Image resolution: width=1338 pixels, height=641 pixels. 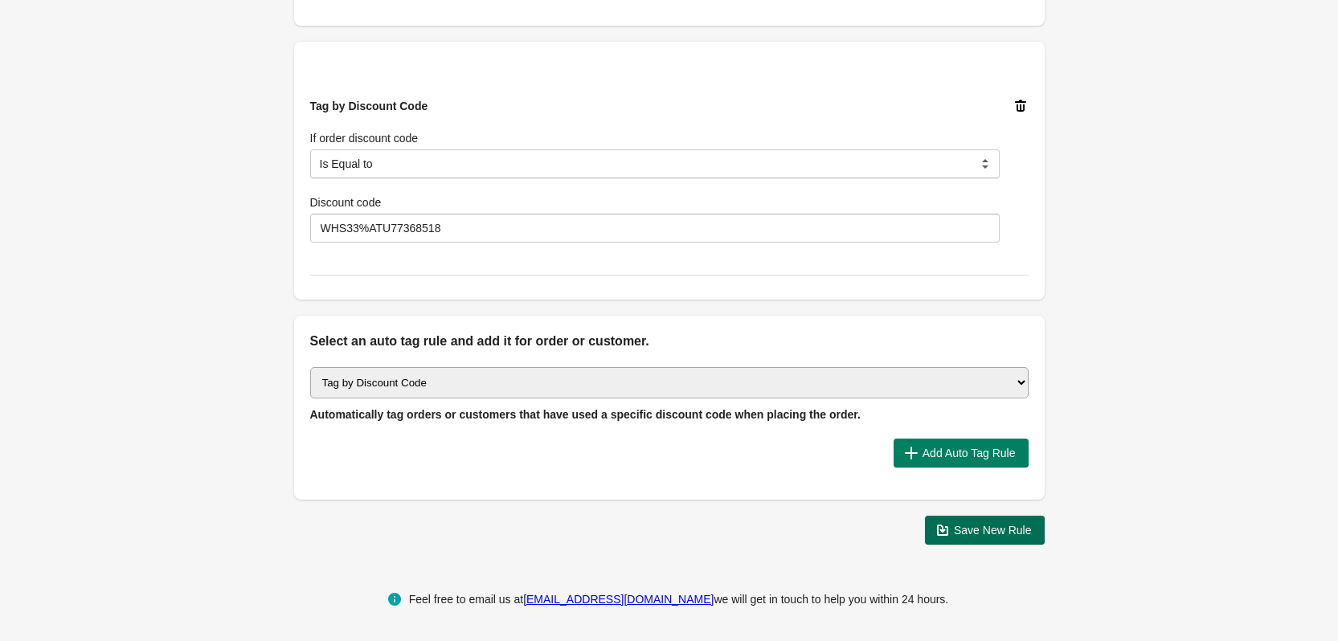 I want to click on div: Feel free to email us at we will get in touch to help you within 24 hours., so click(x=679, y=600).